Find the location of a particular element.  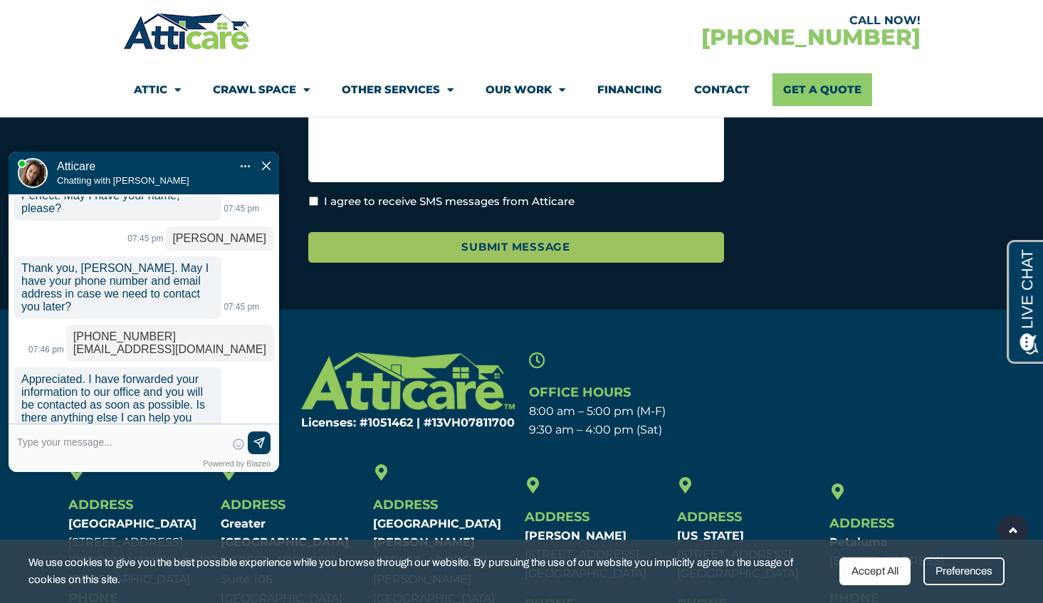

a: Our Work is located at coordinates (525, 90).